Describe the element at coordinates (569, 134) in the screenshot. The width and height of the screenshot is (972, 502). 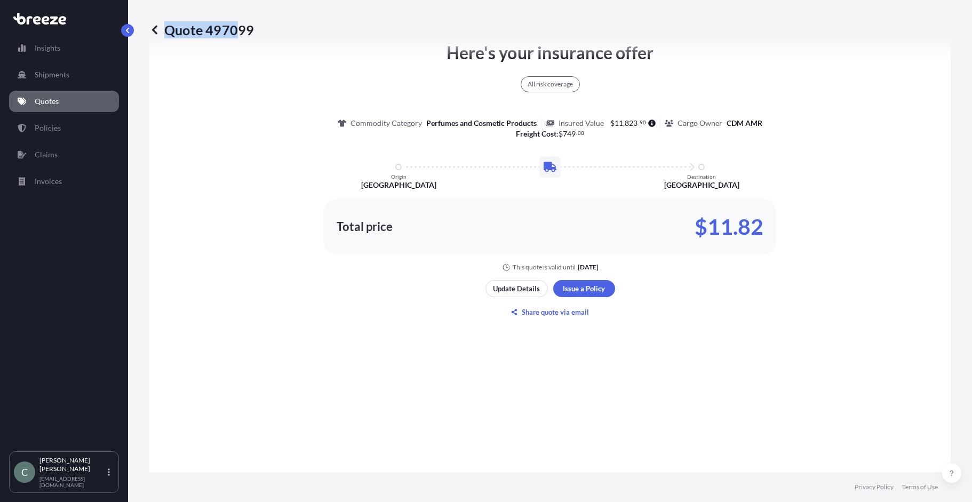
I see `span: 749` at that location.